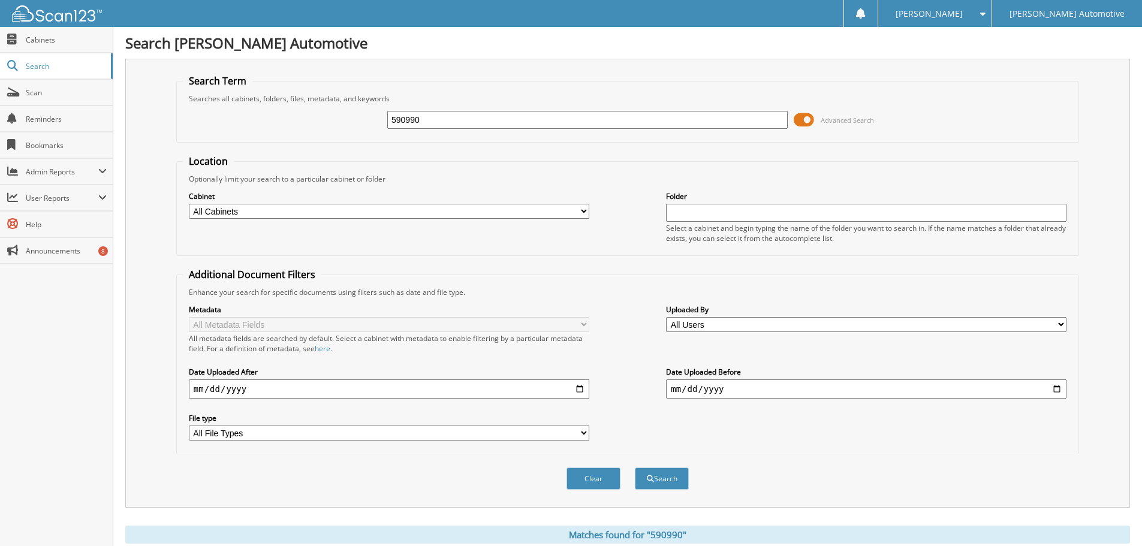 This screenshot has height=546, width=1142. I want to click on div: Searches all cabinets, folders, files, metadata, and keywords, so click(628, 98).